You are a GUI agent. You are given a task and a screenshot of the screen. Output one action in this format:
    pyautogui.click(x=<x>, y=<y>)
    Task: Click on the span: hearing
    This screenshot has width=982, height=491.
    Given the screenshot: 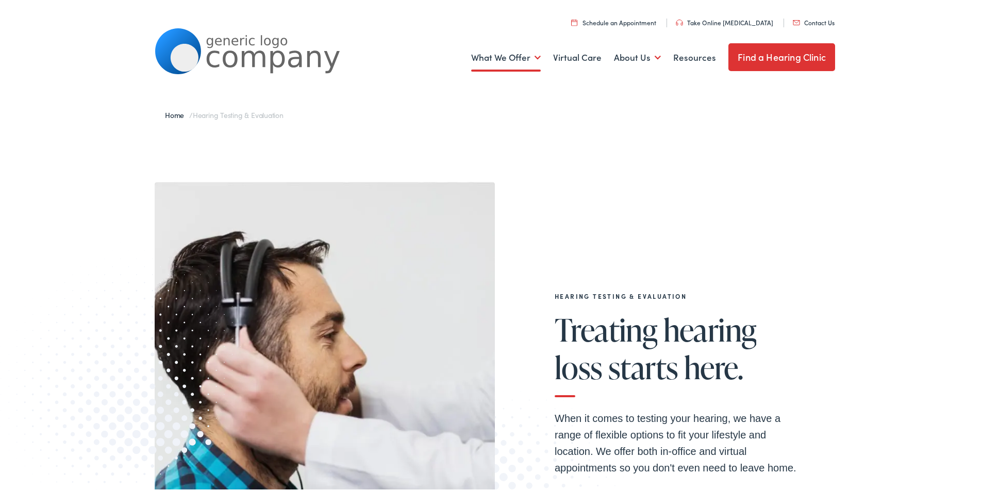 What is the action you would take?
    pyautogui.click(x=710, y=328)
    